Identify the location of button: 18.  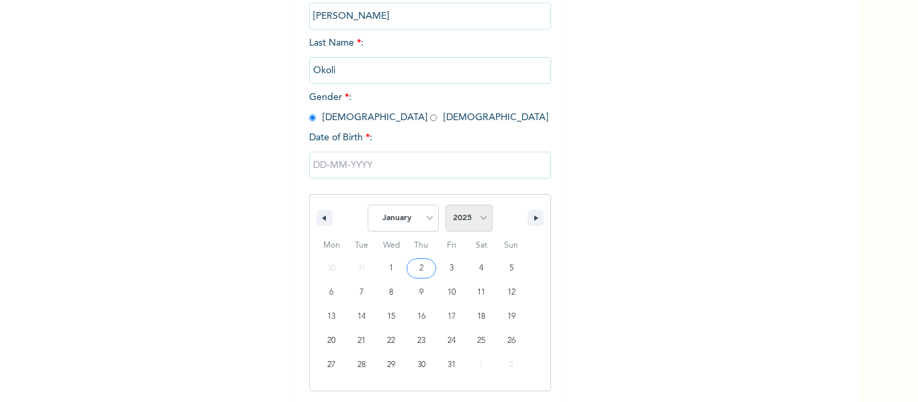
(481, 317).